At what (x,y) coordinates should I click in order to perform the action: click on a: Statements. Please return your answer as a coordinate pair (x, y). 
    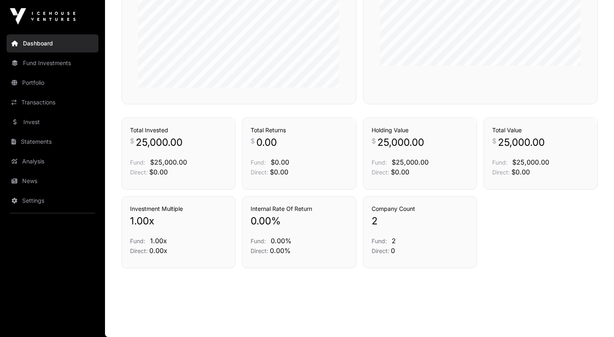
    Looking at the image, I should click on (52, 142).